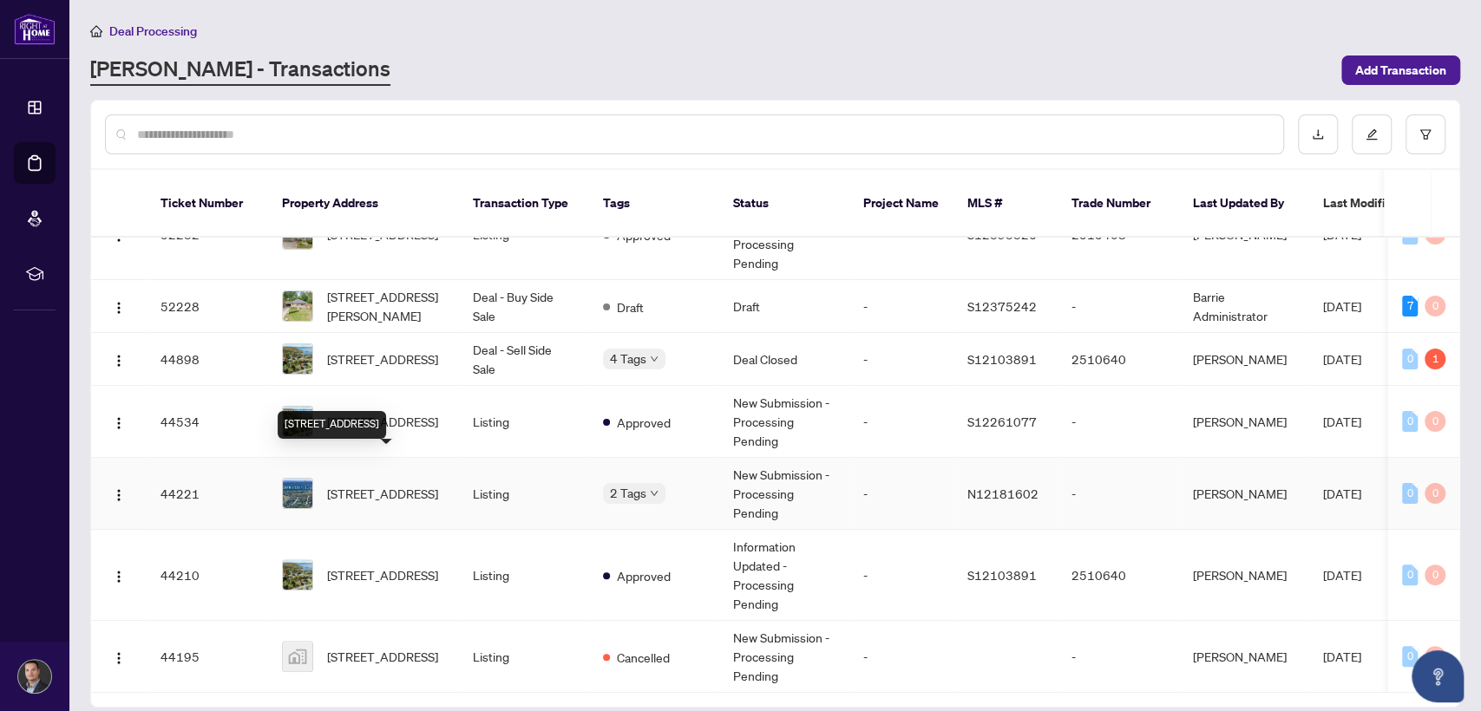 The image size is (1481, 711). Describe the element at coordinates (1371, 134) in the screenshot. I see `span: edit` at that location.